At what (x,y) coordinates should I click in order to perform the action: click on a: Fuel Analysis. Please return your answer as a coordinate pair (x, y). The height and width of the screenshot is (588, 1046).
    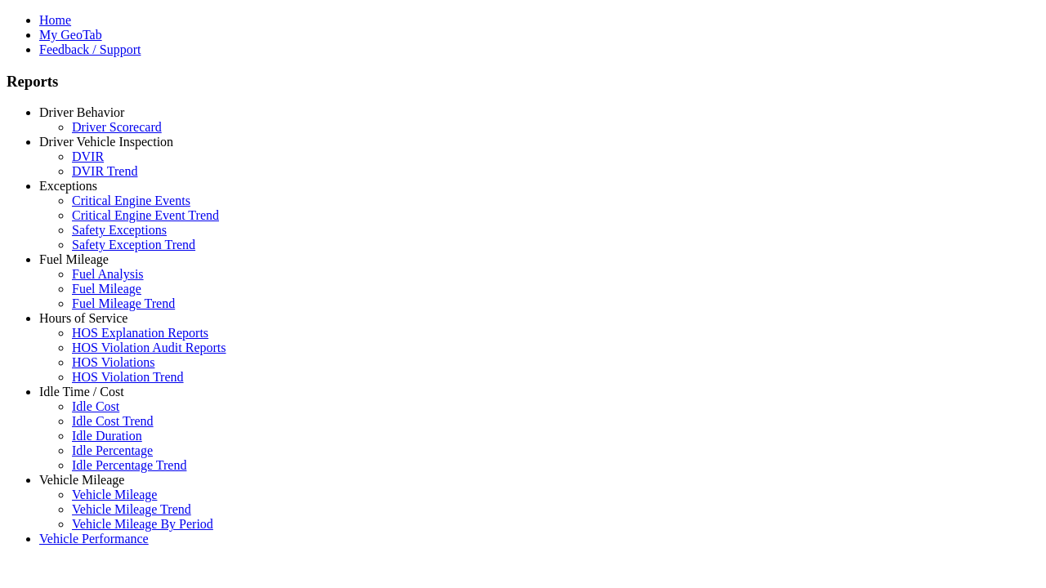
    Looking at the image, I should click on (108, 274).